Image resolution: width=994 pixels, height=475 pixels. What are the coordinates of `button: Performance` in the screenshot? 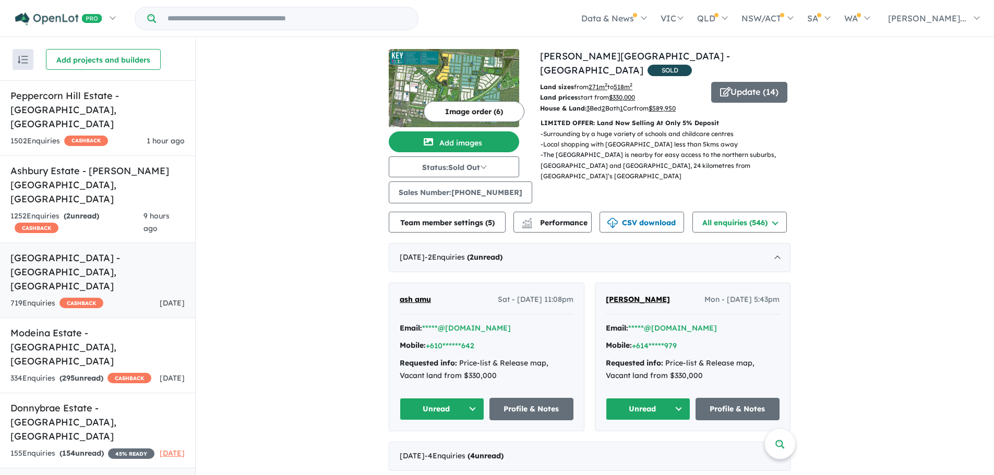 It's located at (553, 222).